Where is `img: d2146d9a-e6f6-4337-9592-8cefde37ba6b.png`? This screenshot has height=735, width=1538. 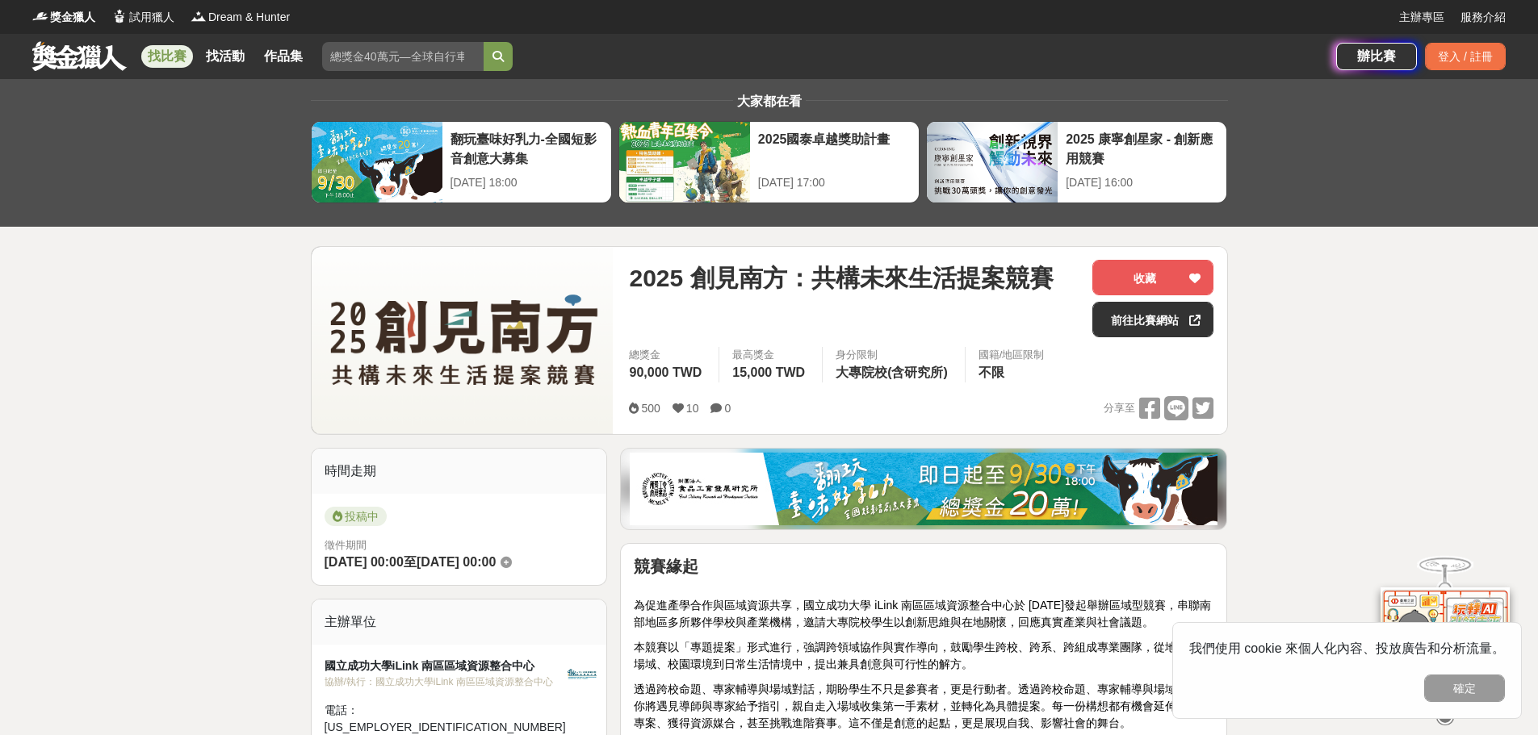
img: d2146d9a-e6f6-4337-9592-8cefde37ba6b.png is located at coordinates (1445, 634).